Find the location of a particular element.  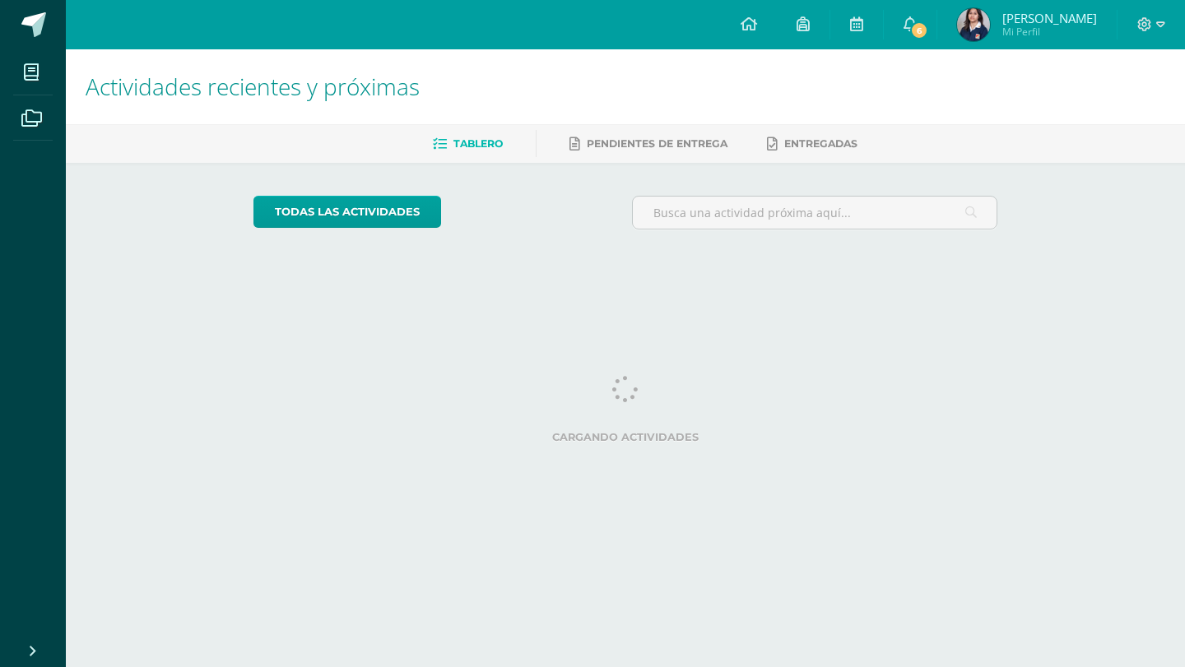

a: todas las Actividades is located at coordinates (347, 211).